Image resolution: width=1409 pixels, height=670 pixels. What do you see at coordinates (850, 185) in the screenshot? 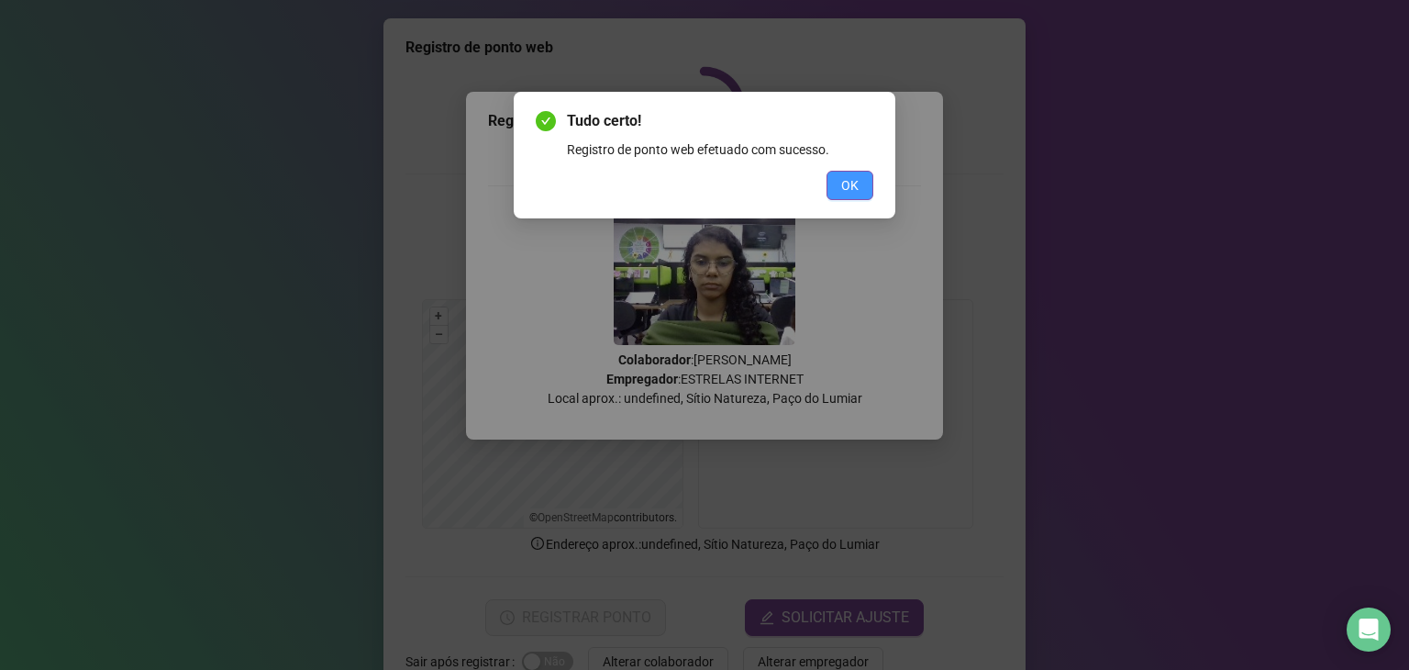
I see `span: OK` at bounding box center [850, 185].